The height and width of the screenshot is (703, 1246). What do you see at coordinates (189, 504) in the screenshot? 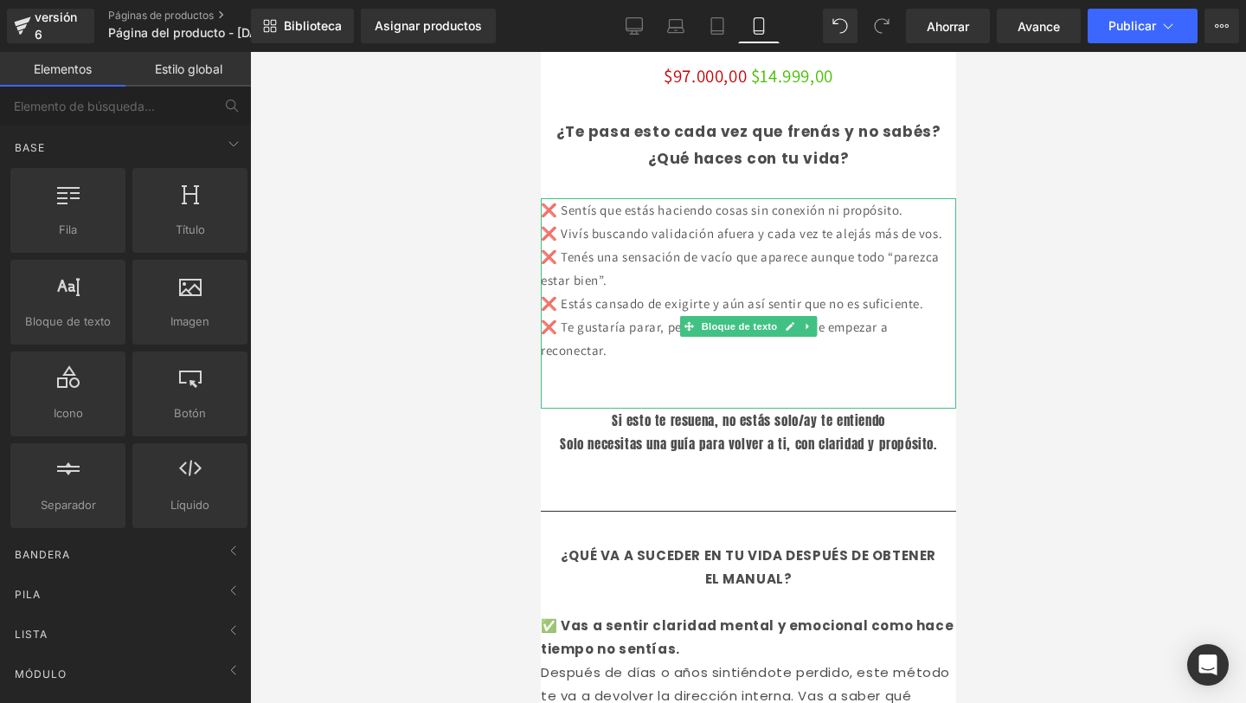
I see `font: Líquido` at bounding box center [189, 504].